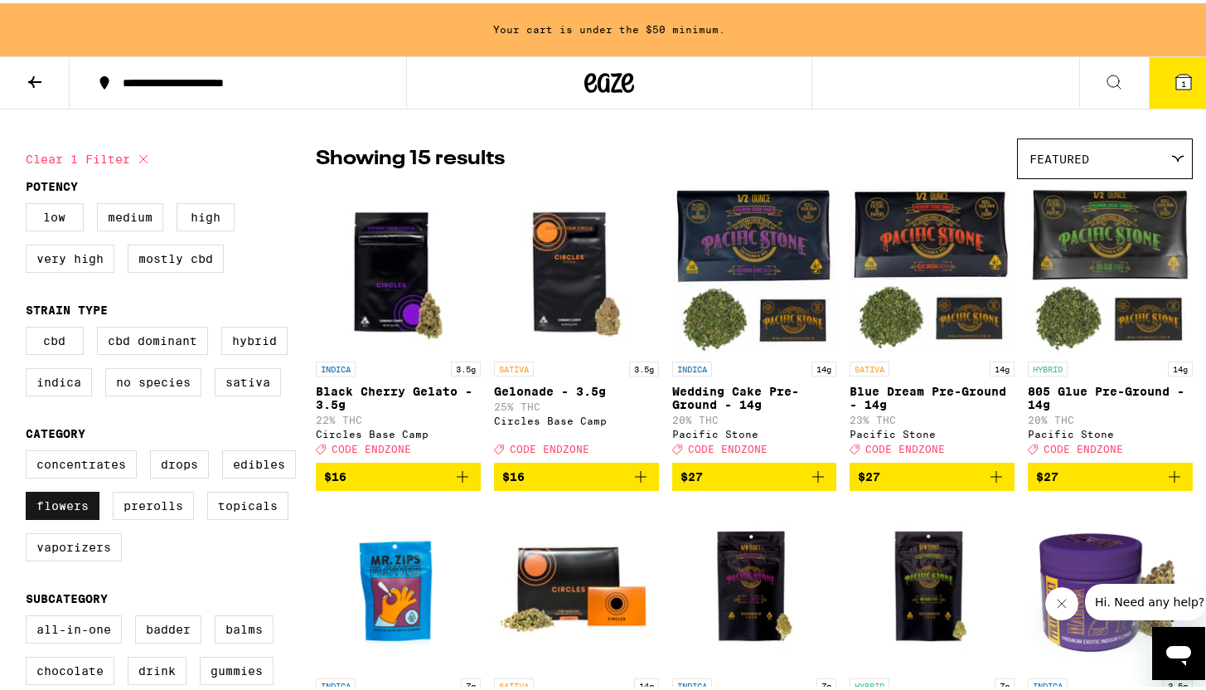  What do you see at coordinates (51, 183) in the screenshot?
I see `legend: Potency` at bounding box center [51, 183].